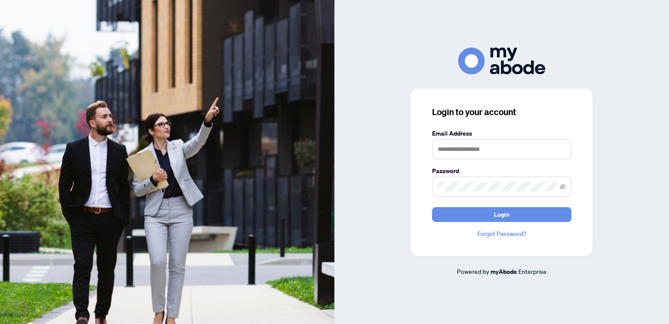  What do you see at coordinates (502, 112) in the screenshot?
I see `h3: Login to your account` at bounding box center [502, 112].